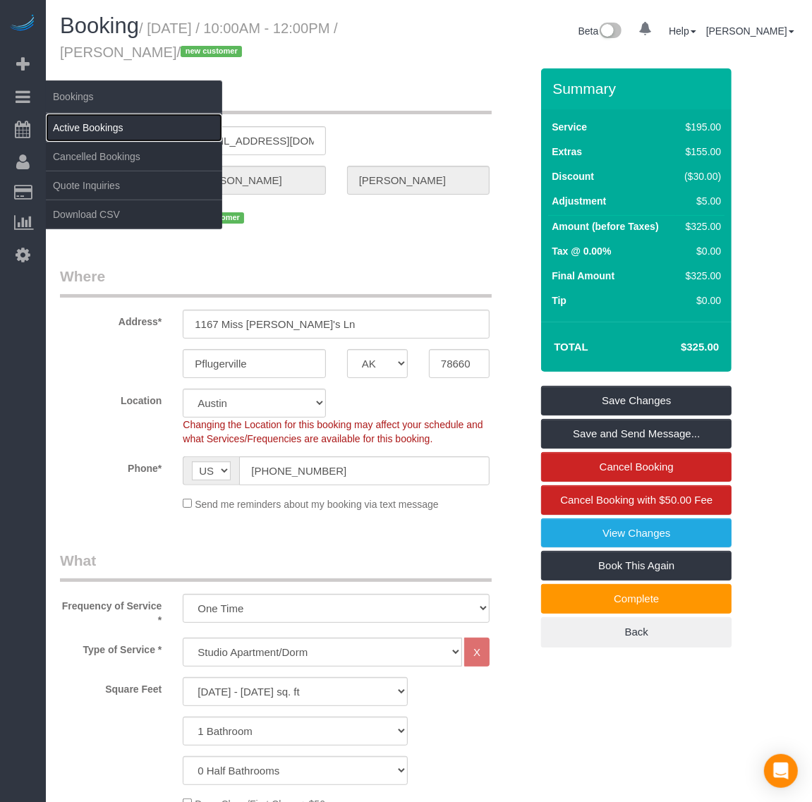  I want to click on a: Complete, so click(636, 599).